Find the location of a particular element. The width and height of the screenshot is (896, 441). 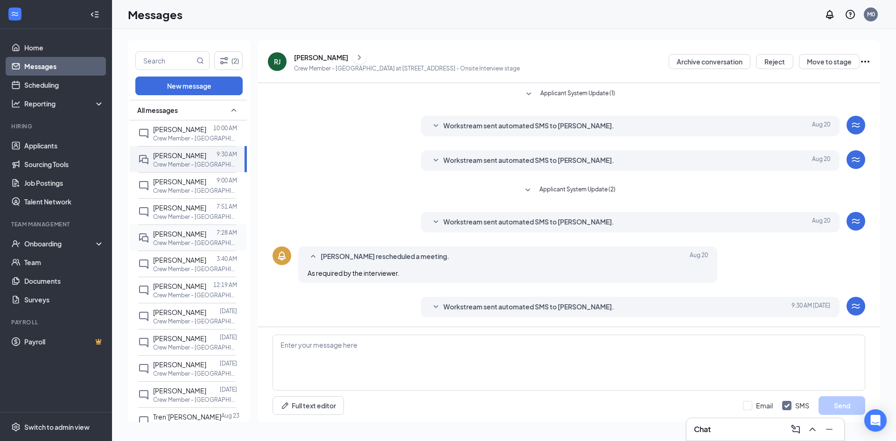

div: Payroll is located at coordinates (56, 322).